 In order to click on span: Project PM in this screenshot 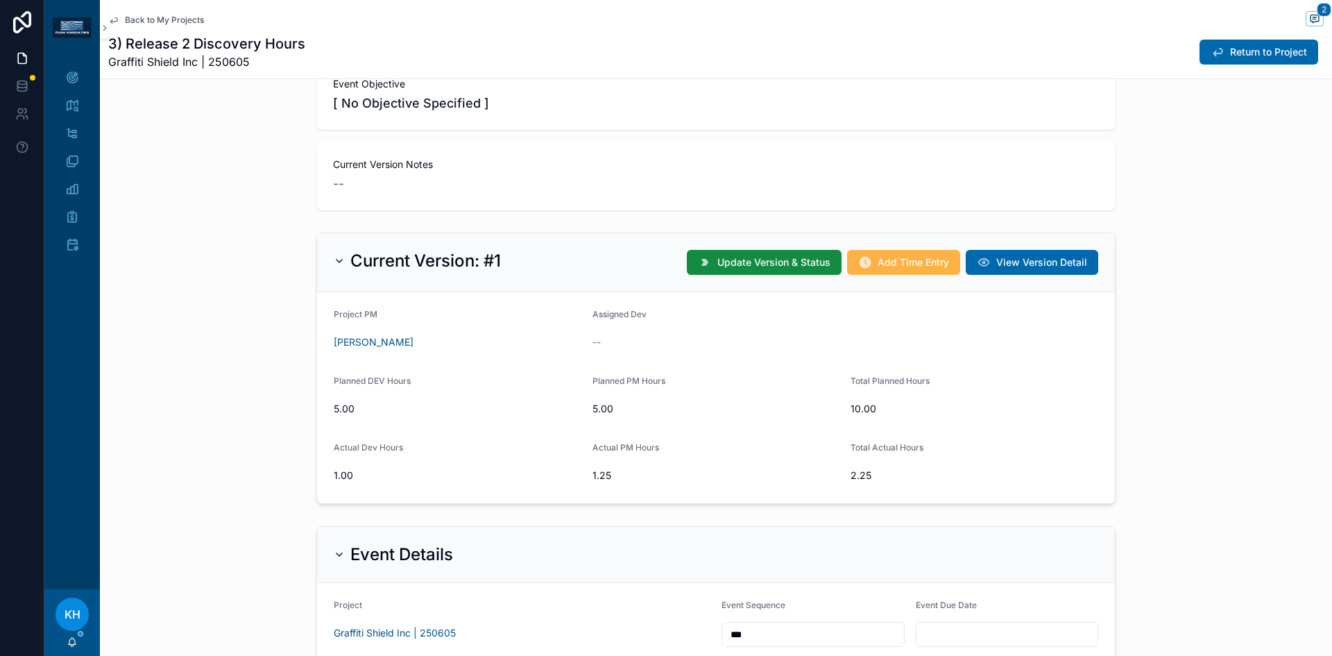, I will do `click(355, 314)`.